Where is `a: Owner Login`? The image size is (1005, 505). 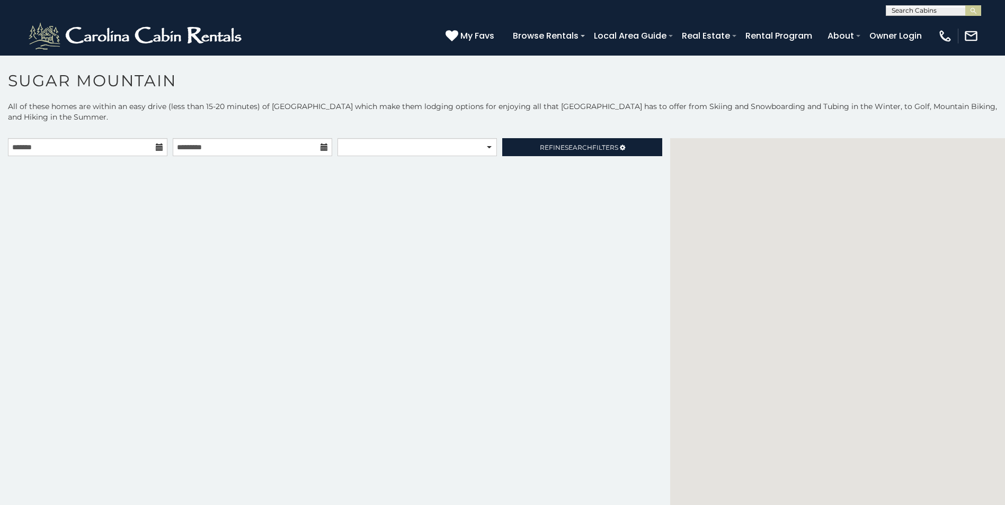
a: Owner Login is located at coordinates (895, 35).